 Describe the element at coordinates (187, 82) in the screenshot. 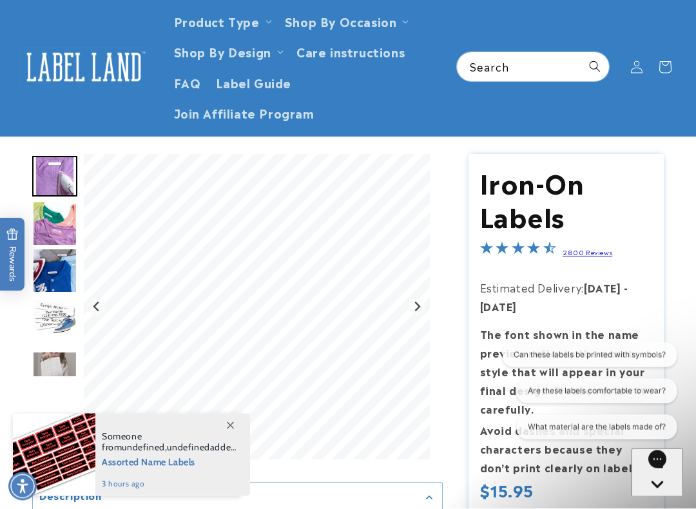

I see `span: FAQ` at that location.